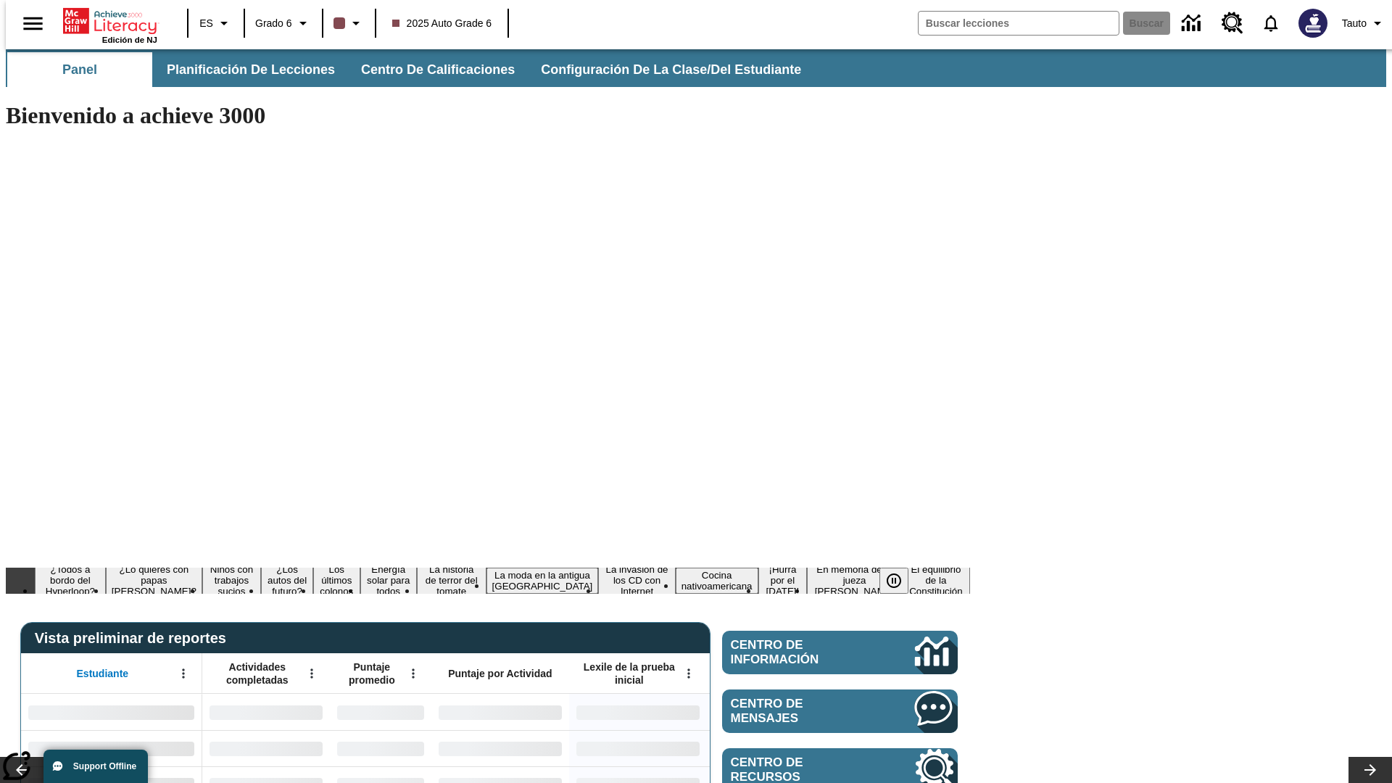 The height and width of the screenshot is (783, 1392). Describe the element at coordinates (110, 21) in the screenshot. I see `a: Portada` at that location.